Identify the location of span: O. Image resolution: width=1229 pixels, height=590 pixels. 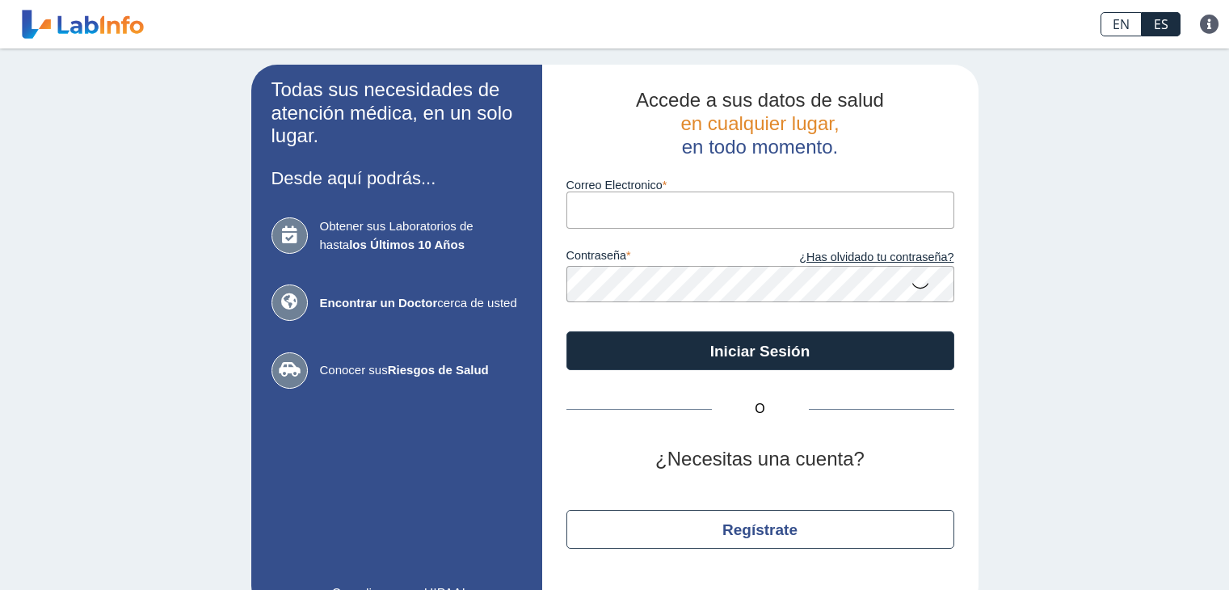
(760, 409).